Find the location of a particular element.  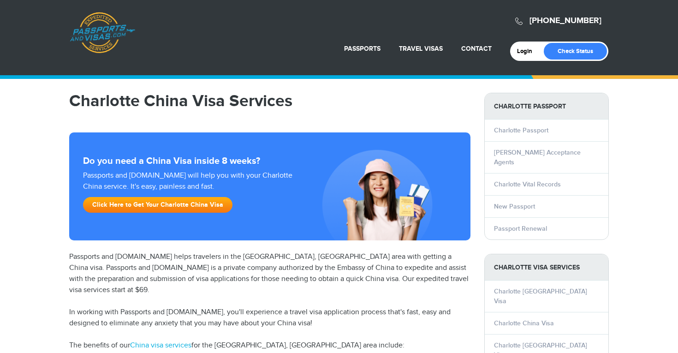

strong: Charlotte Passport is located at coordinates (546, 106).